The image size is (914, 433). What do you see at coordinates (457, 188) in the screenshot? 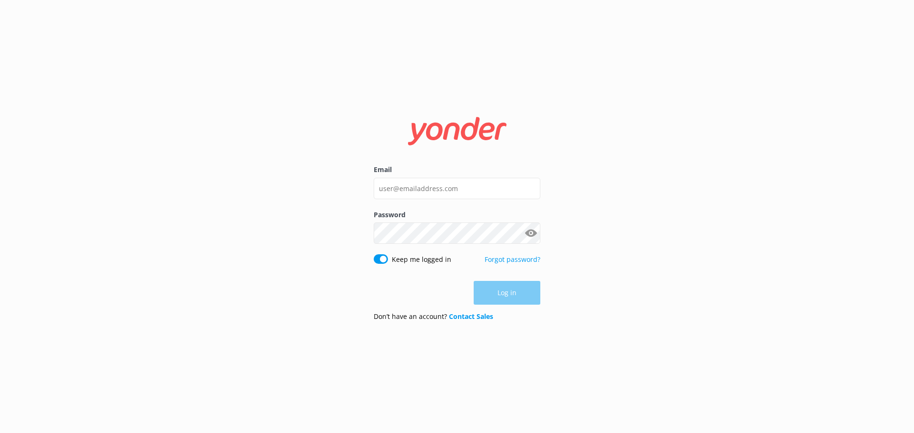
I see `input: user@emailaddress.com` at bounding box center [457, 188].